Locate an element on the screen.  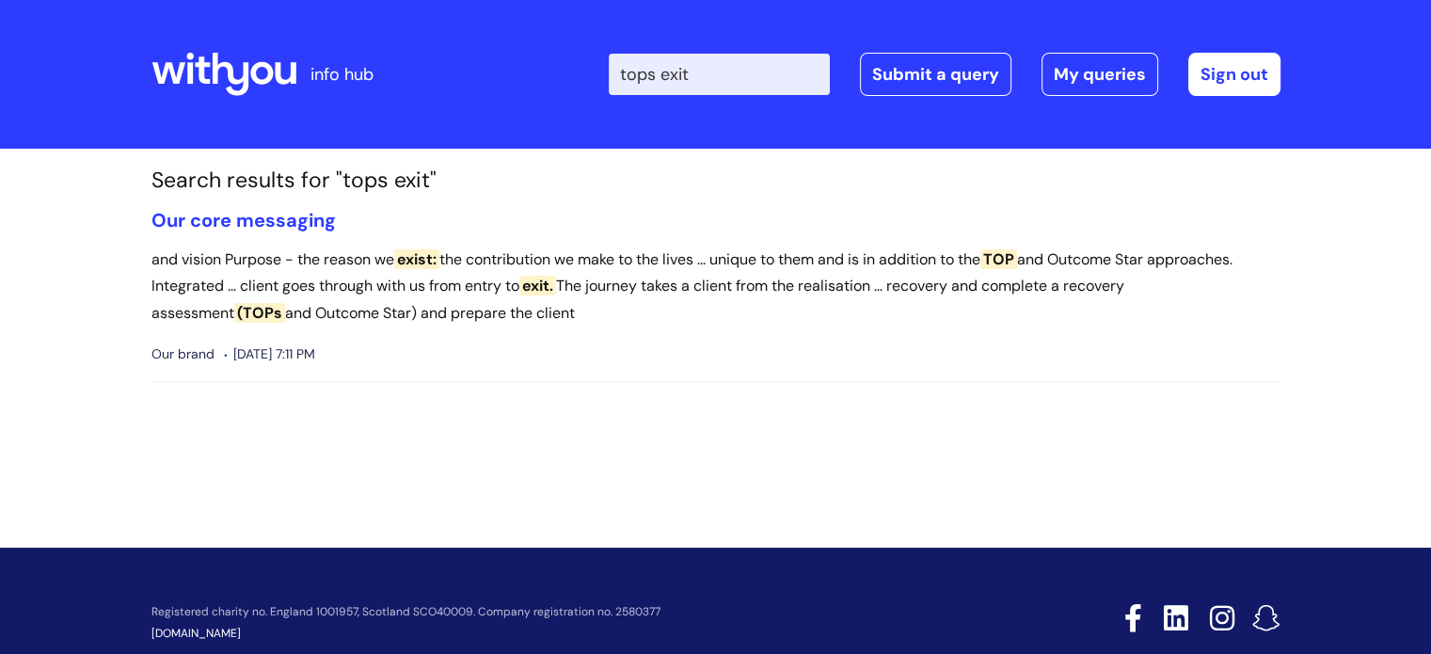
p: and vision Purpose - the reason we the contribution we make to the lives ... unique to them and i... is located at coordinates (716, 287).